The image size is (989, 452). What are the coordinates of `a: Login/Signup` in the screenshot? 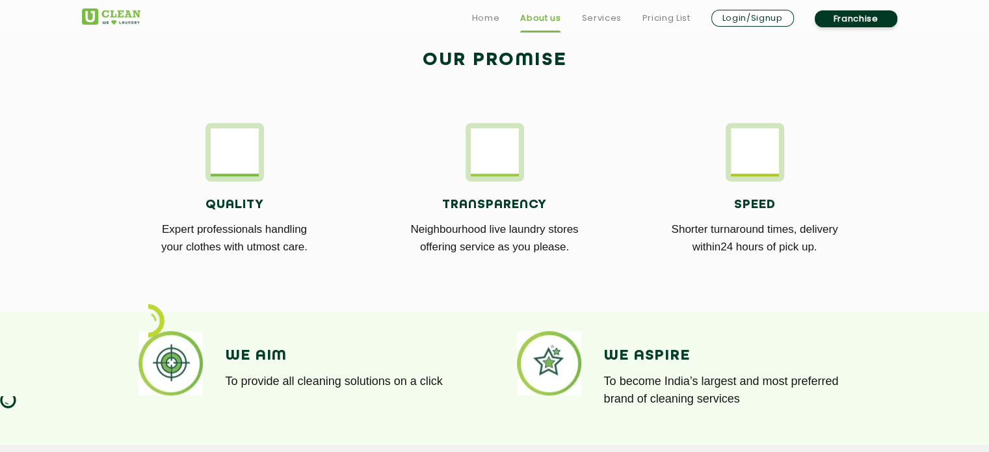 It's located at (752, 18).